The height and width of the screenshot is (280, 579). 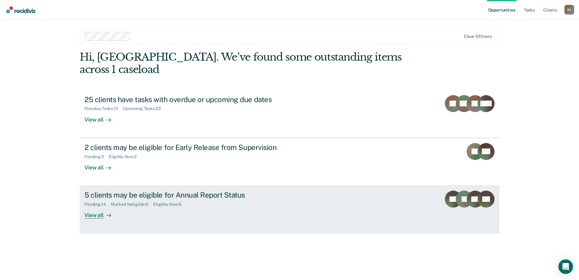 What do you see at coordinates (191, 147) in the screenshot?
I see `div: 2 clients may be eligible for Early Release from Supervision` at bounding box center [191, 147].